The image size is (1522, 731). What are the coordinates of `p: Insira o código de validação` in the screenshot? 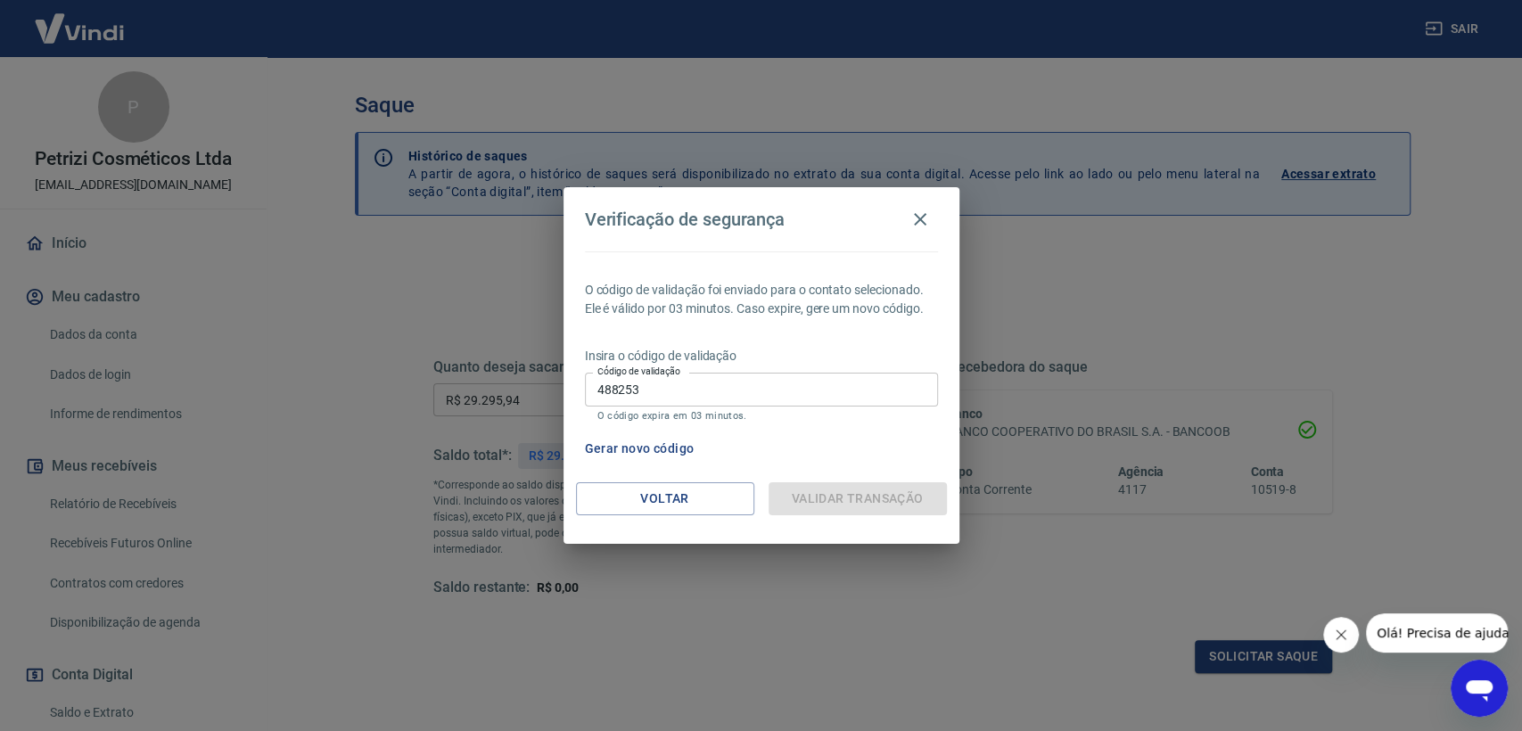 It's located at (761, 356).